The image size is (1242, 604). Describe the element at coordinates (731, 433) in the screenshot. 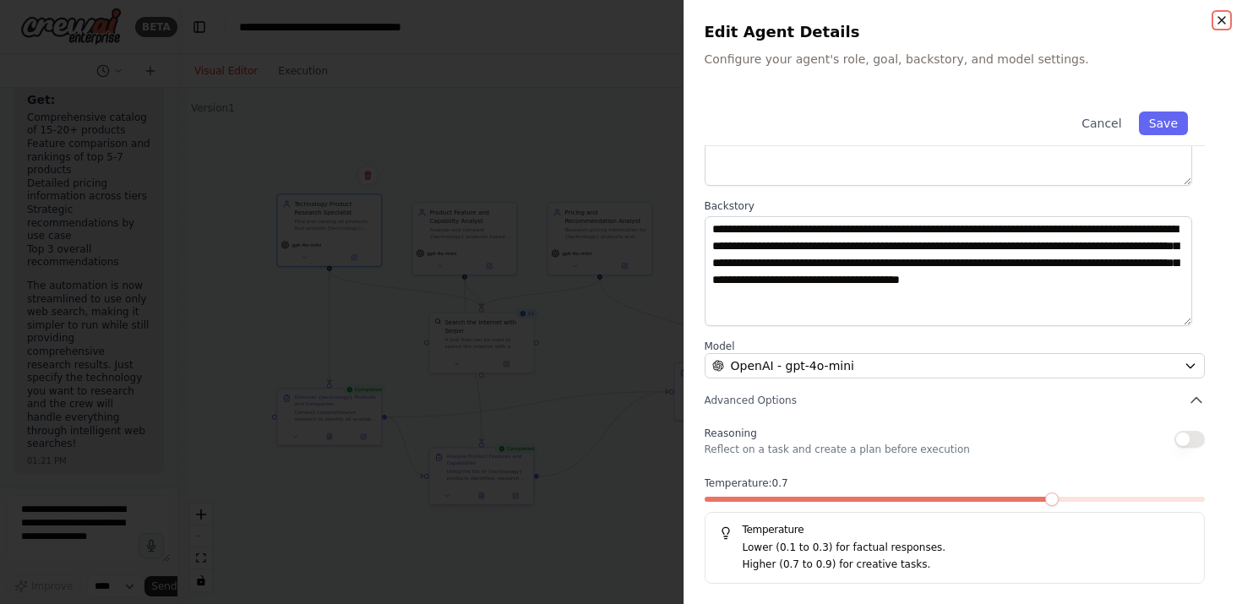

I see `span: Reasoning` at that location.